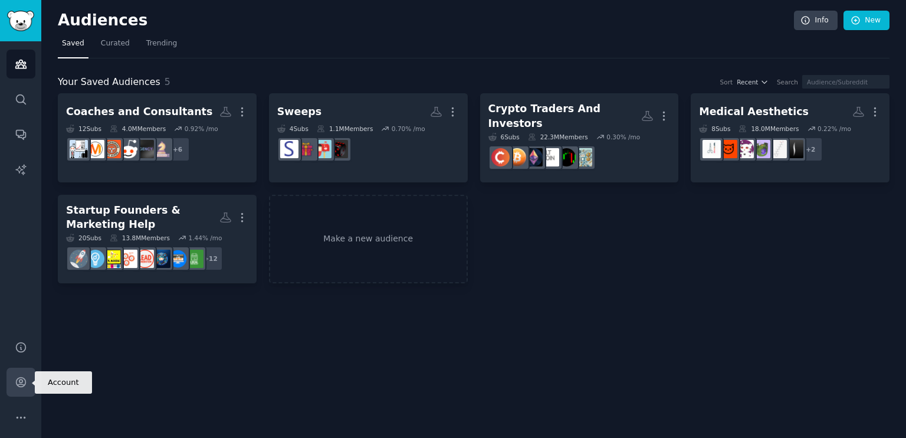 The width and height of the screenshot is (906, 438). Describe the element at coordinates (145, 258) in the screenshot. I see `img: LeadGeneration` at that location.